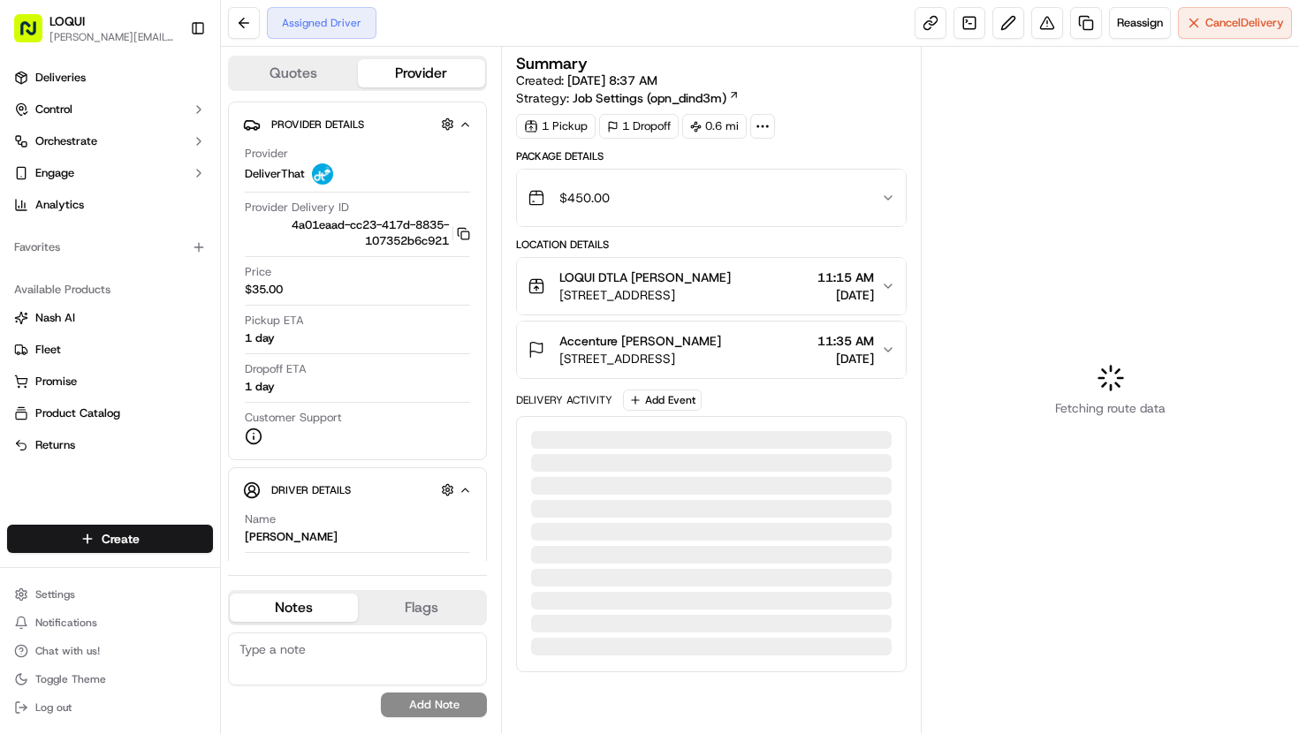 The image size is (1299, 734). What do you see at coordinates (656, 98) in the screenshot?
I see `a: Job Settings (opn_dind3m)` at bounding box center [656, 98].